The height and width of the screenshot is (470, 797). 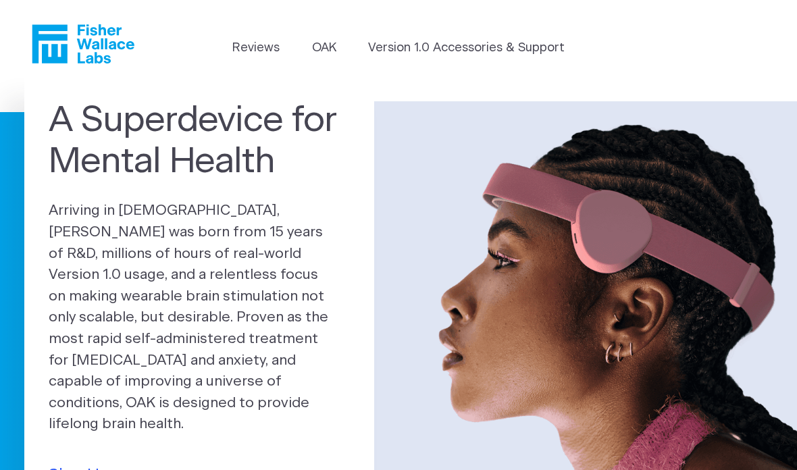 What do you see at coordinates (199, 141) in the screenshot?
I see `h1: A Superdevice for Mental Health` at bounding box center [199, 141].